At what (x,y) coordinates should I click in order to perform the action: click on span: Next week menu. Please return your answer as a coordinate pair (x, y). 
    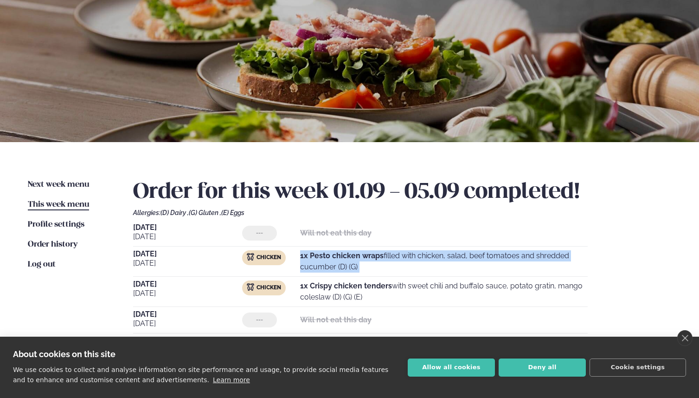
    Looking at the image, I should click on (58, 184).